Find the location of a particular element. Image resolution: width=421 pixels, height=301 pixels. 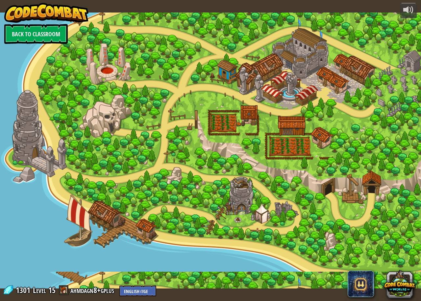

span: 15 is located at coordinates (52, 290).